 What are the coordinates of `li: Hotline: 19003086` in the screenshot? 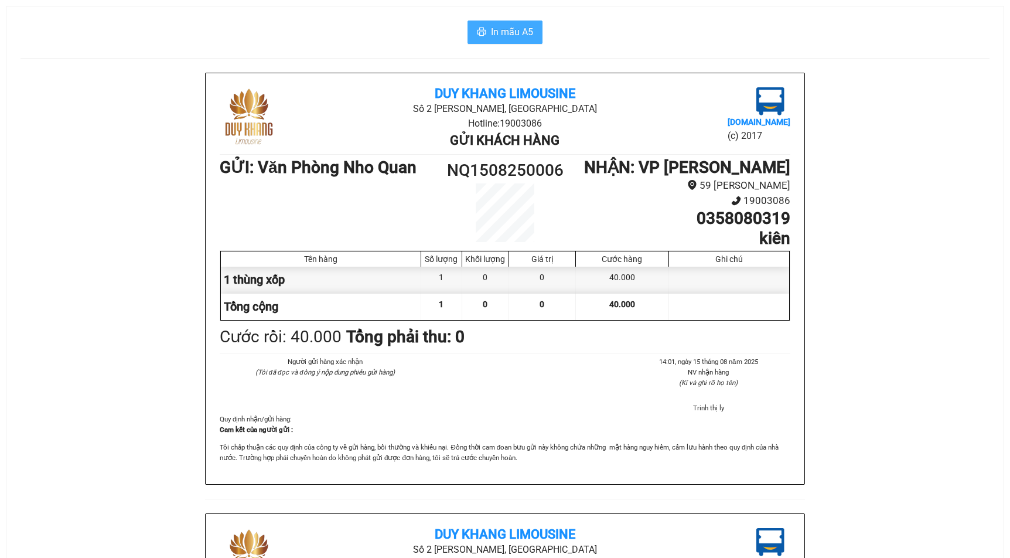 It's located at (505, 123).